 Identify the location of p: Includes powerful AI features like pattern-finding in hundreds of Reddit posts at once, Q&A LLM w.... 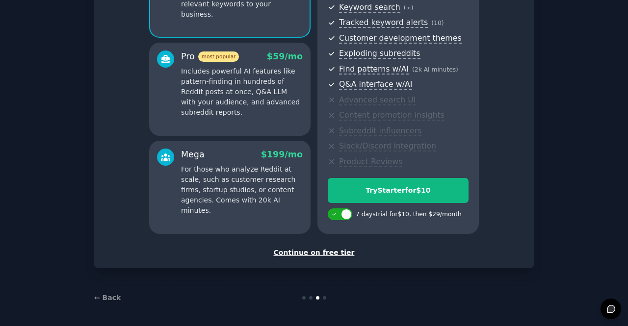
(242, 92).